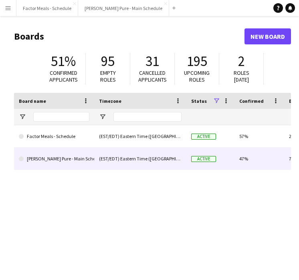  I want to click on span: Cancelled applicants, so click(152, 76).